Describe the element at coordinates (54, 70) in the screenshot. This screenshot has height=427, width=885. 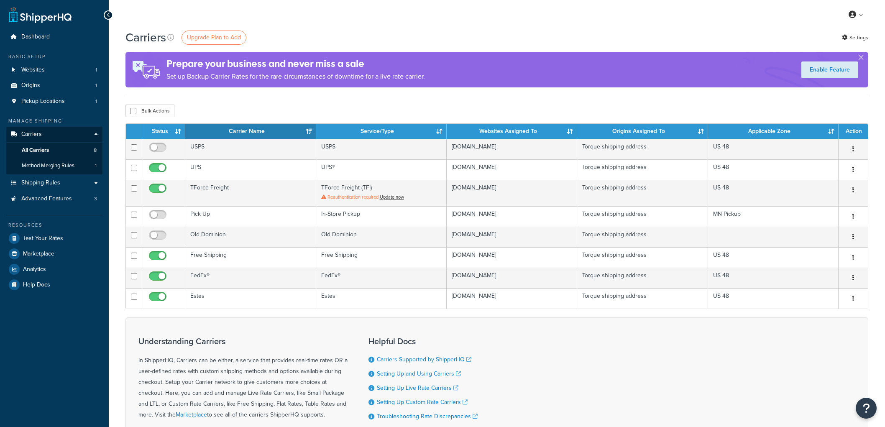
I see `a: Websites 1` at that location.